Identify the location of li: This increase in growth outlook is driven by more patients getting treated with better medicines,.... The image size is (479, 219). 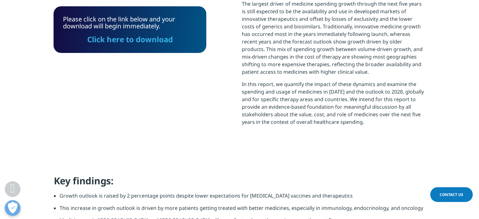
(242, 210).